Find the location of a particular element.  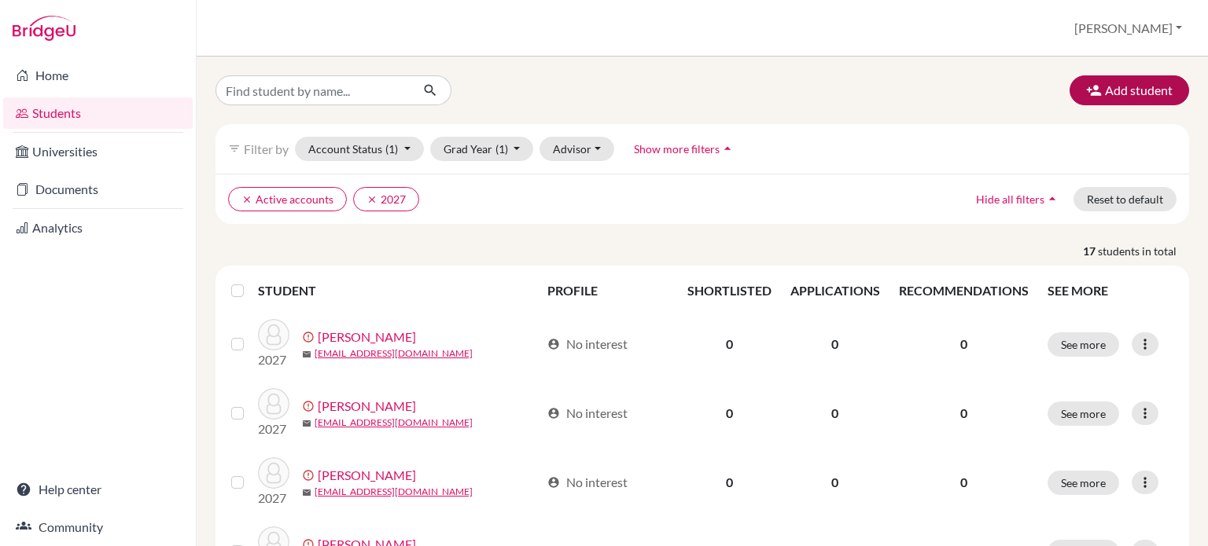

th: PROFILE is located at coordinates (608, 291).